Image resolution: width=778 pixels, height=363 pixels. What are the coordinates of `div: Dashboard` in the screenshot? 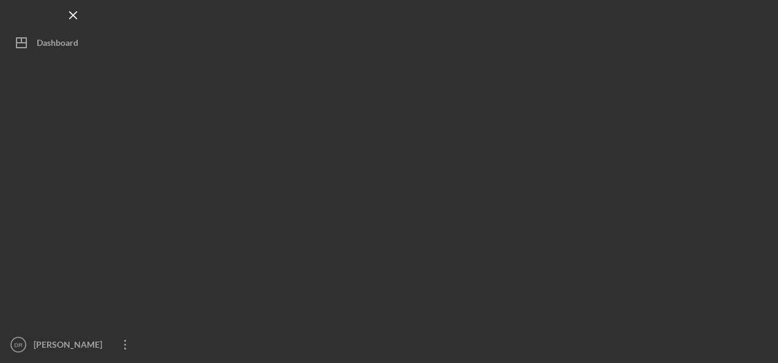 It's located at (58, 44).